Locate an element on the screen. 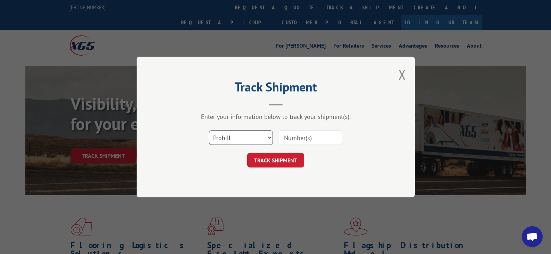 This screenshot has width=551, height=254. h2: Track Shipment is located at coordinates (276, 89).